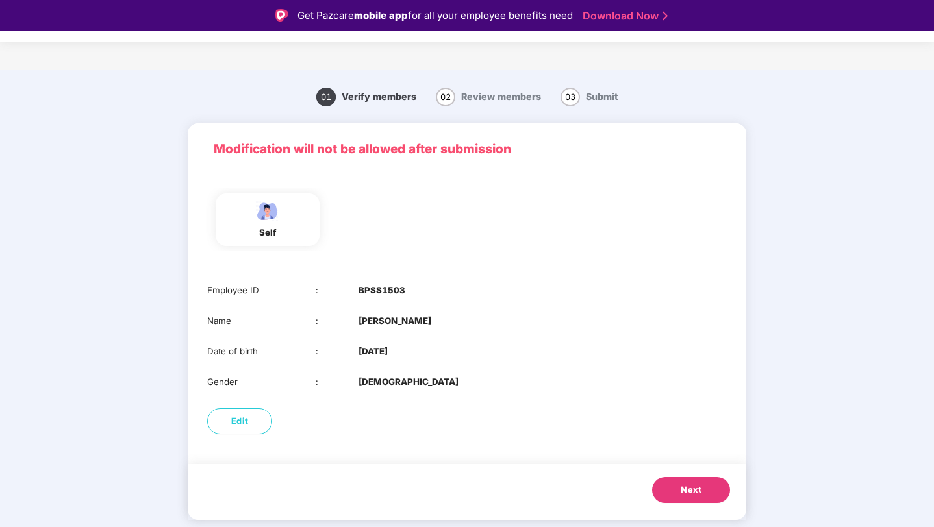  What do you see at coordinates (382, 290) in the screenshot?
I see `b: BPSS1503` at bounding box center [382, 290].